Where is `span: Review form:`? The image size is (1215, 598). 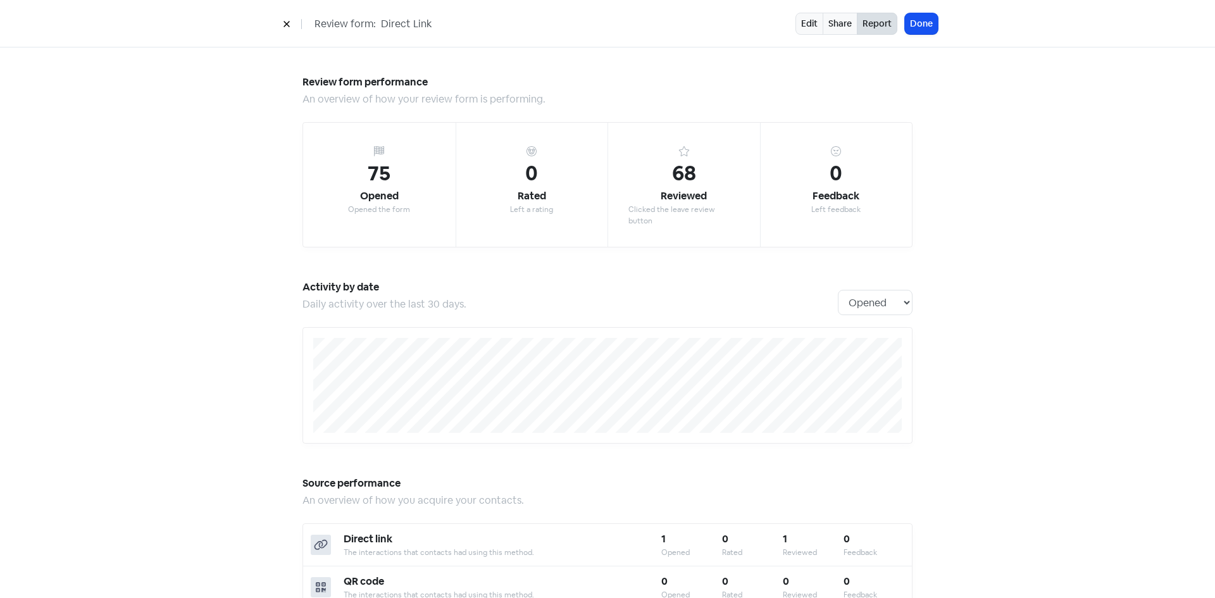
span: Review form: is located at coordinates (345, 24).